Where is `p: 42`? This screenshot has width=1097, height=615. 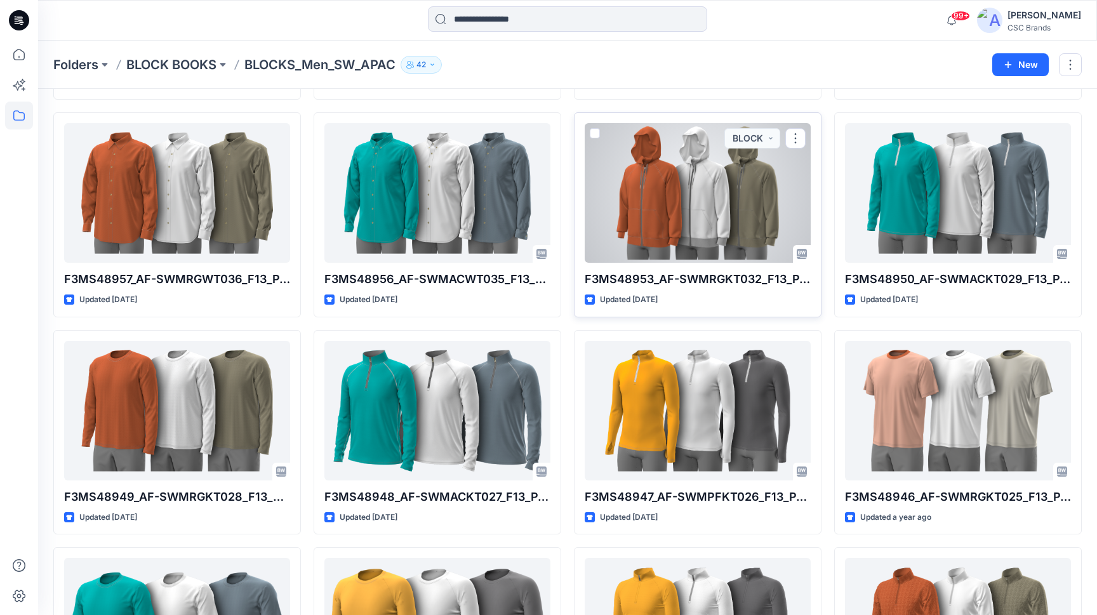
p: 42 is located at coordinates (421, 65).